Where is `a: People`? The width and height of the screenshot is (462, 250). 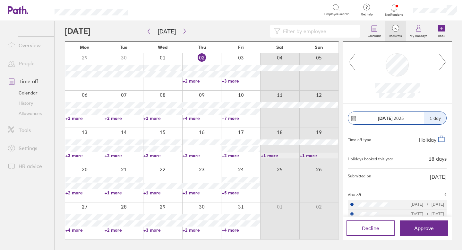
a: People is located at coordinates (28, 63).